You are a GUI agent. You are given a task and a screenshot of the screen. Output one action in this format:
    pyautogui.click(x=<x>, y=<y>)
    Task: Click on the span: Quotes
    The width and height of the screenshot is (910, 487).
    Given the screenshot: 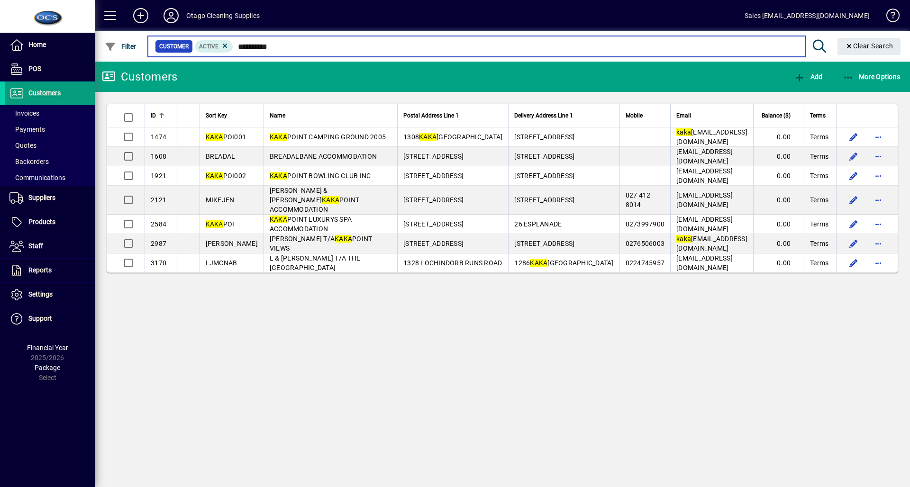 What is the action you would take?
    pyautogui.click(x=23, y=146)
    